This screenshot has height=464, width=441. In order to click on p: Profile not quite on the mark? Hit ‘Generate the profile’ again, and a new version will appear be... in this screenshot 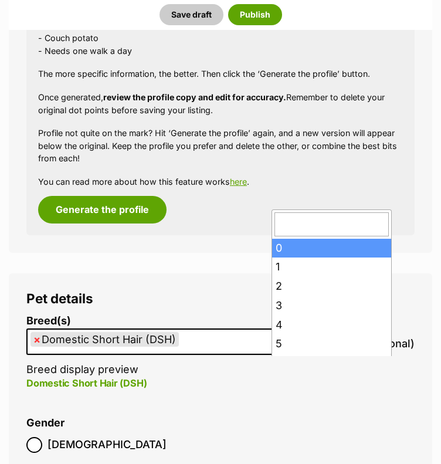, I will do `click(220, 145)`.